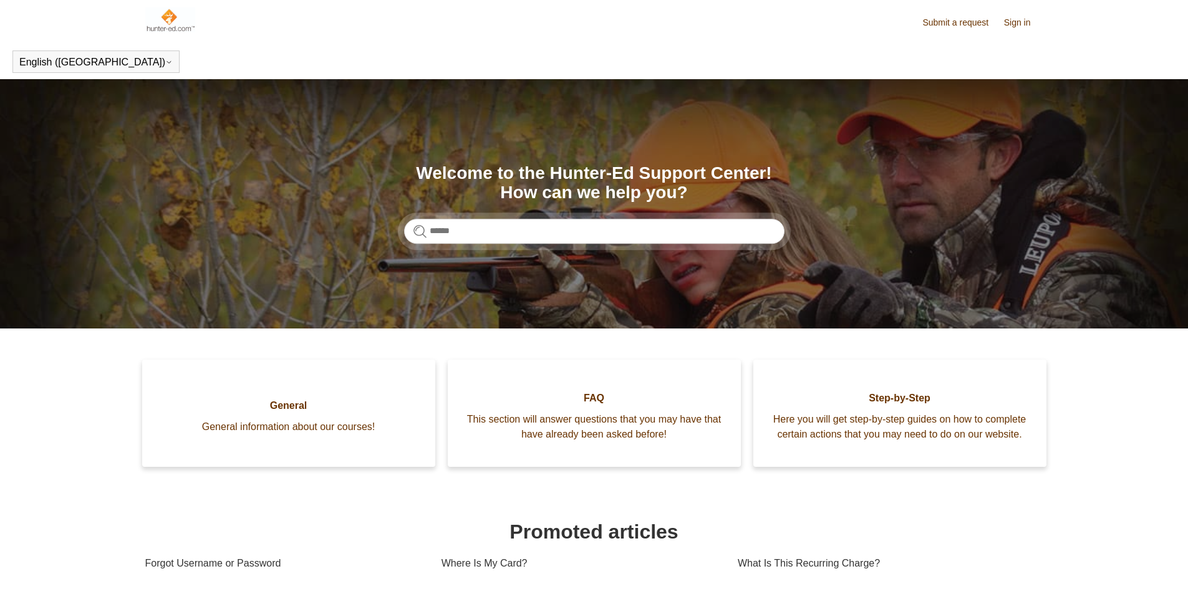  I want to click on span: General information about our courses!, so click(289, 427).